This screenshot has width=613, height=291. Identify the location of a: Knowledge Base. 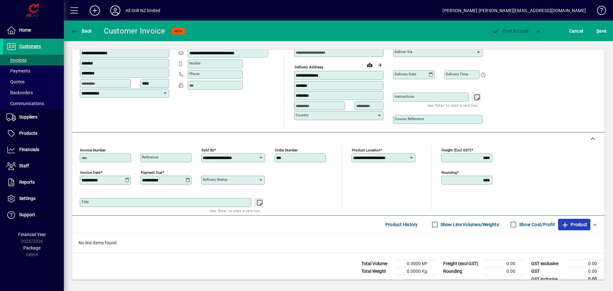
(598, 11).